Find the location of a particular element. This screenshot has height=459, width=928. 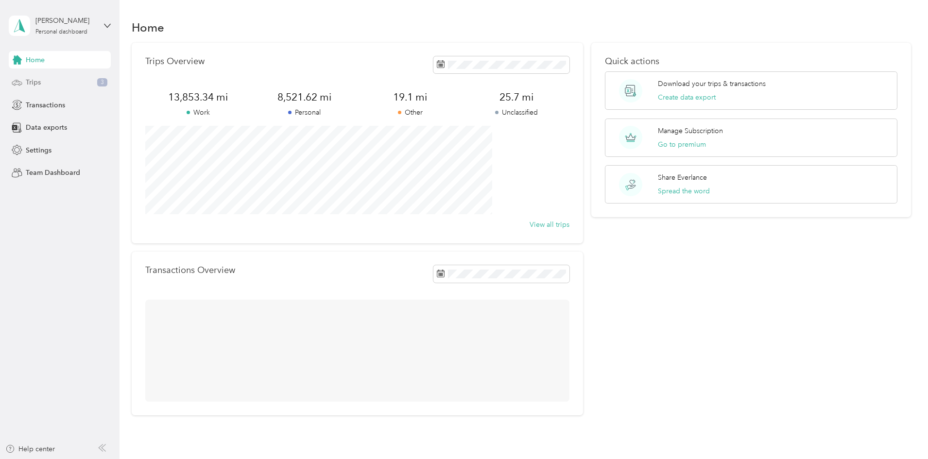

div: Personal dashboard is located at coordinates (61, 32).